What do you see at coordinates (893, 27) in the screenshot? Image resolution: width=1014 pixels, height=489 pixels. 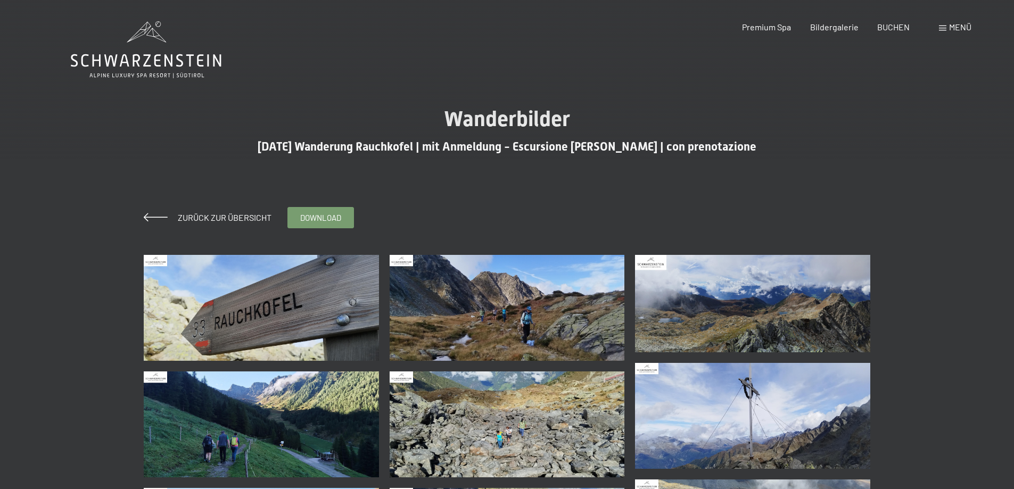 I see `span: BUCHEN` at bounding box center [893, 27].